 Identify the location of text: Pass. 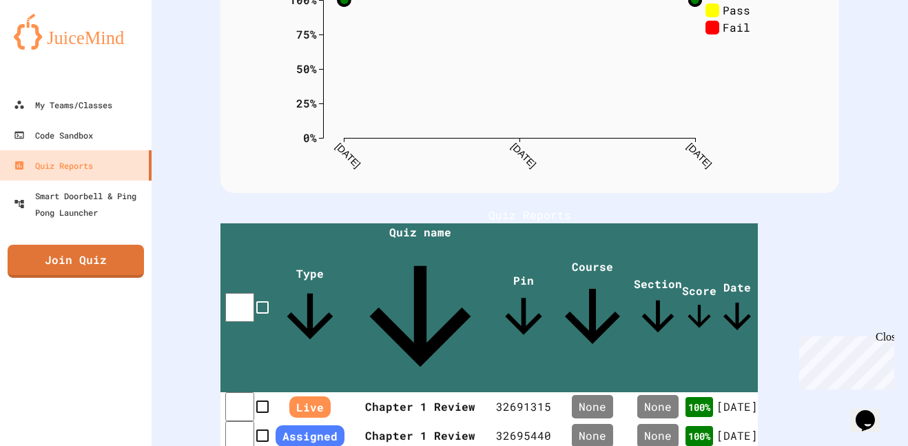
(736, 9).